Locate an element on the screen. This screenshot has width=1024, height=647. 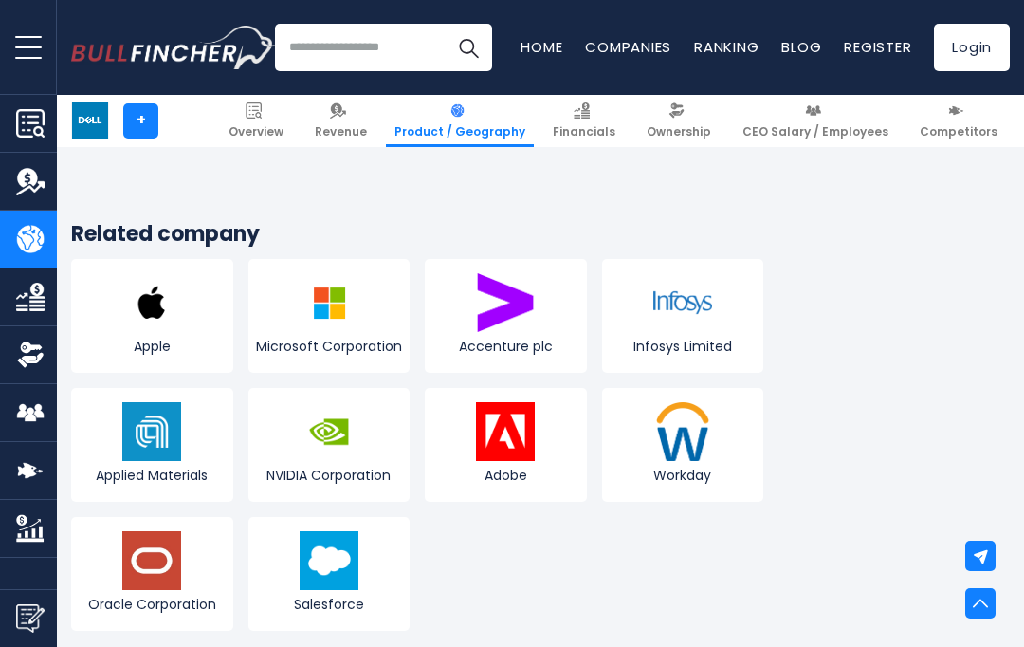
a: Blog is located at coordinates (801, 46).